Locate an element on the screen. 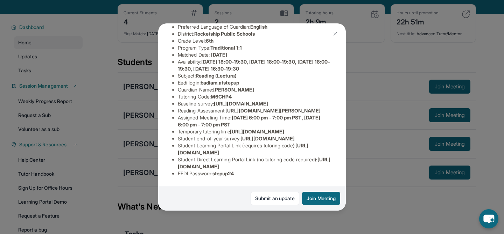 This screenshot has height=234, width=504. li: Eedi login : is located at coordinates (255, 83).